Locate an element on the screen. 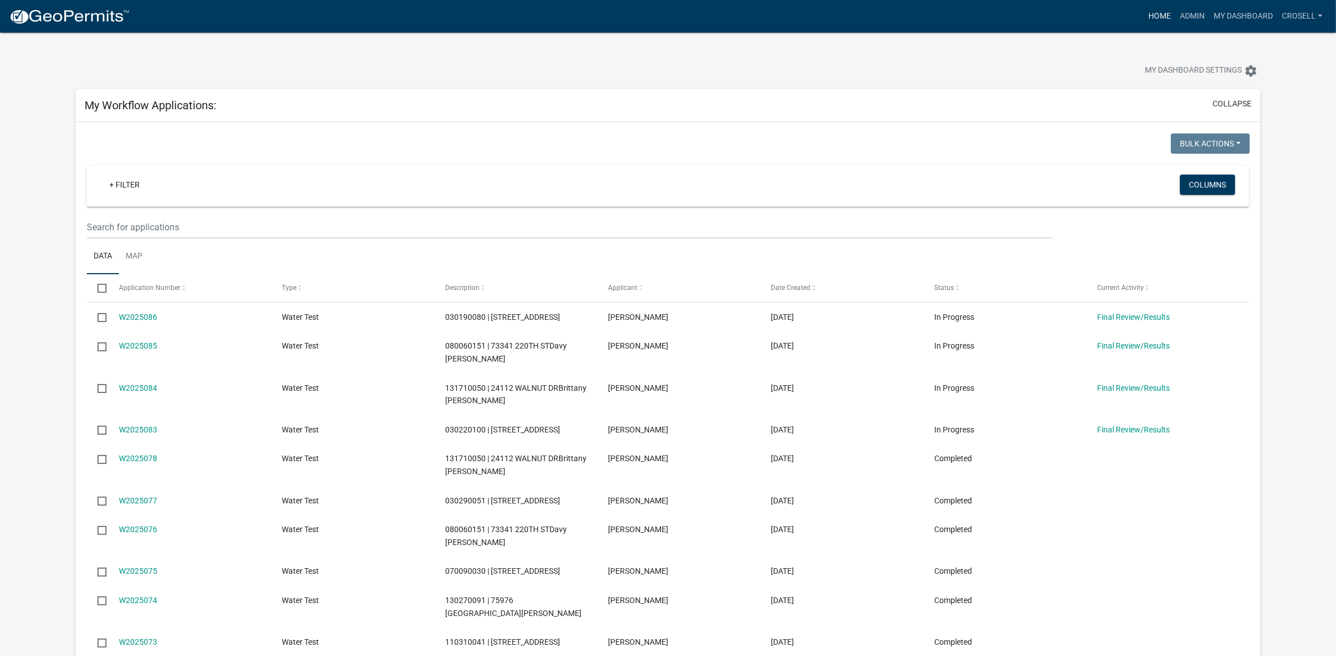 The height and width of the screenshot is (656, 1336). span: 09/09/2025 is located at coordinates (783, 430).